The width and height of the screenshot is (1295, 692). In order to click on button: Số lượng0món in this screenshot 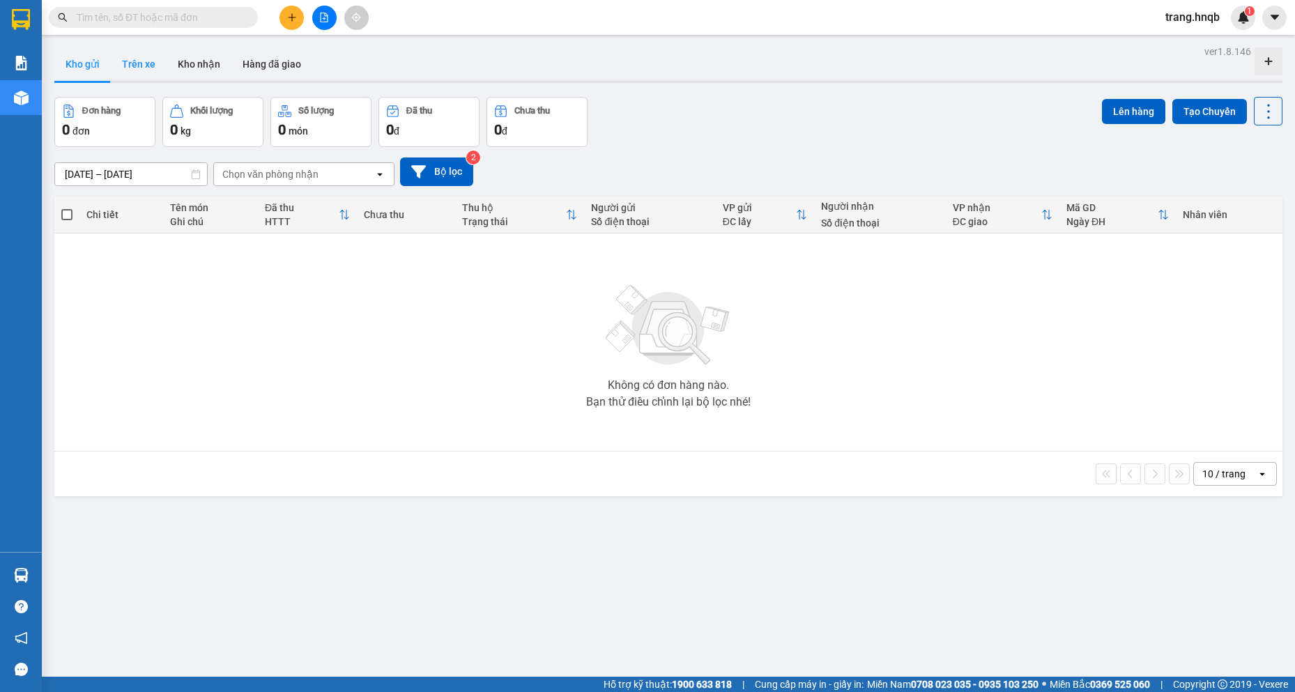, I will do `click(321, 122)`.